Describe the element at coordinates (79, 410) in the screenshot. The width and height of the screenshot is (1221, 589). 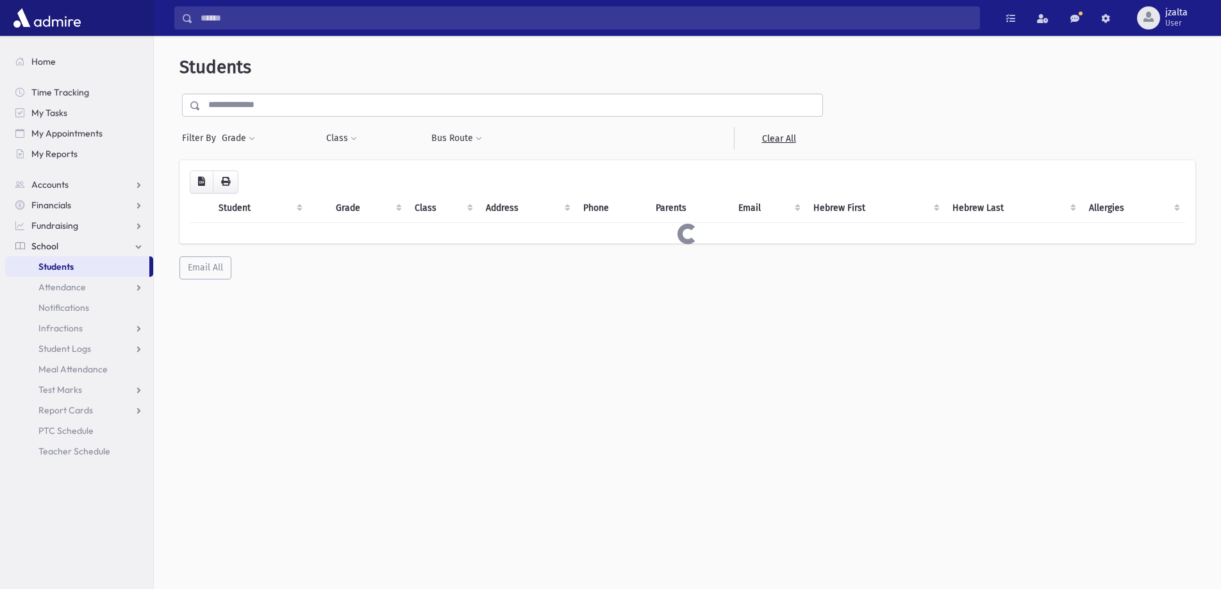
I see `a: Report Cards` at that location.